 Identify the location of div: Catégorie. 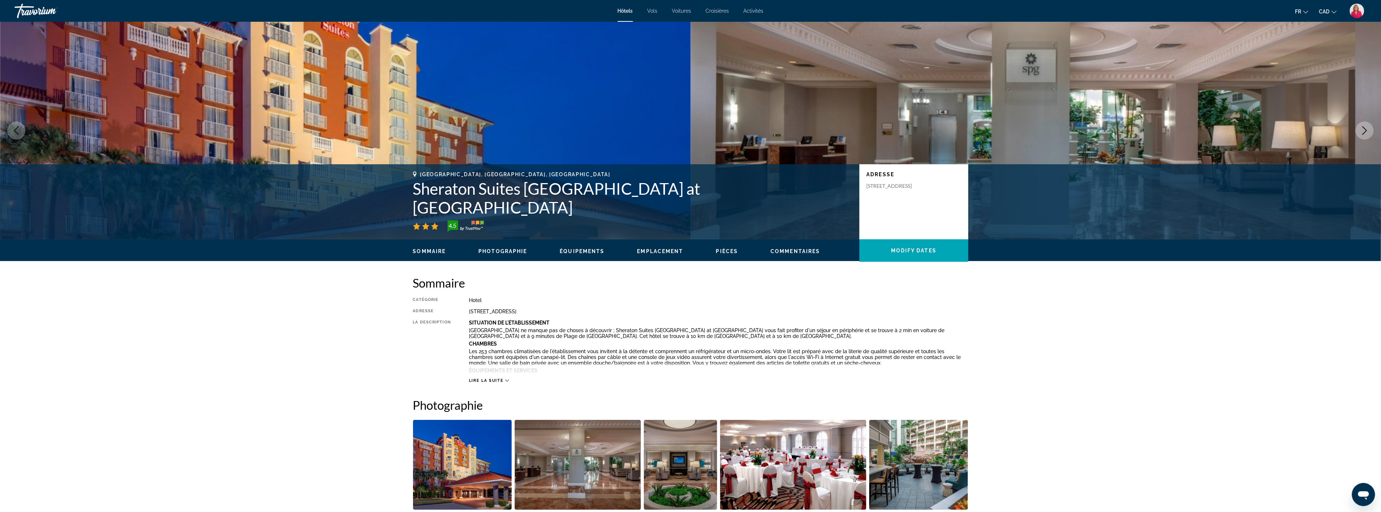
(432, 300).